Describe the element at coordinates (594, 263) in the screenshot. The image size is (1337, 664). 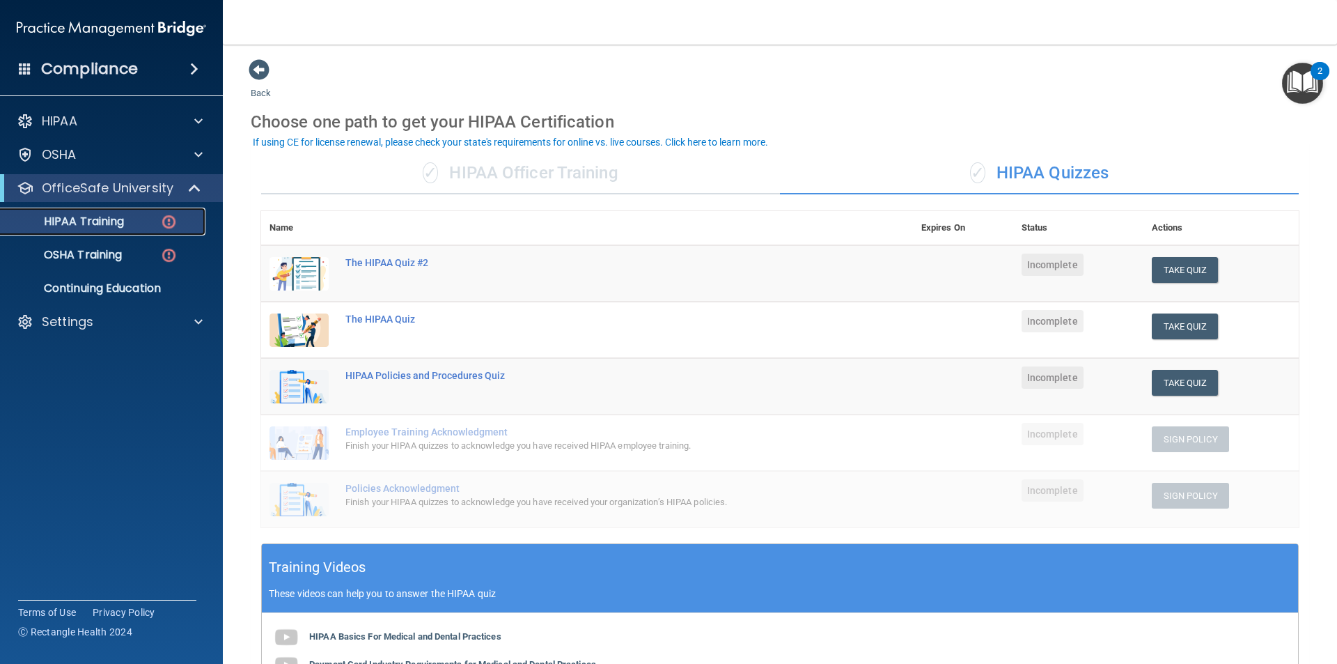
I see `div: The HIPAA Quiz #2` at that location.